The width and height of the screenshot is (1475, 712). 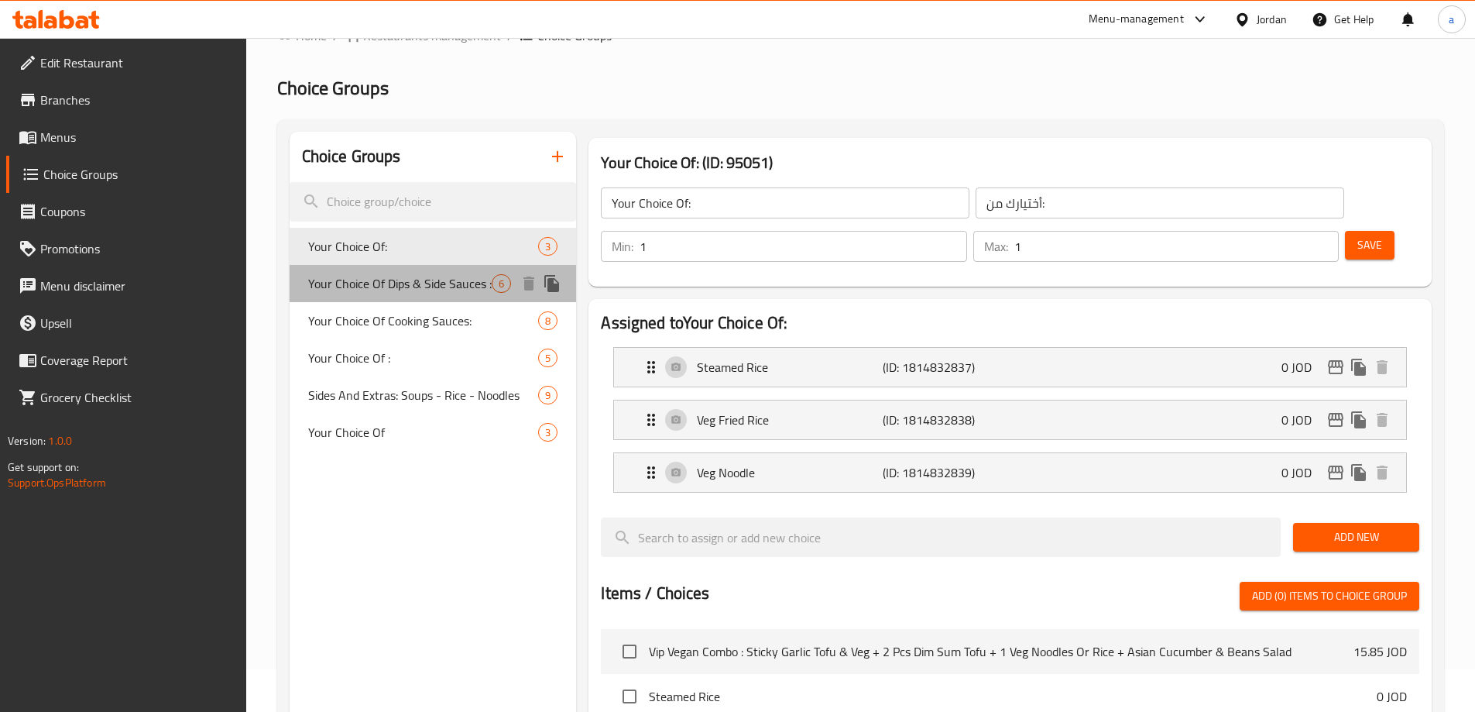 What do you see at coordinates (126, 397) in the screenshot?
I see `a: Grocery Checklist` at bounding box center [126, 397].